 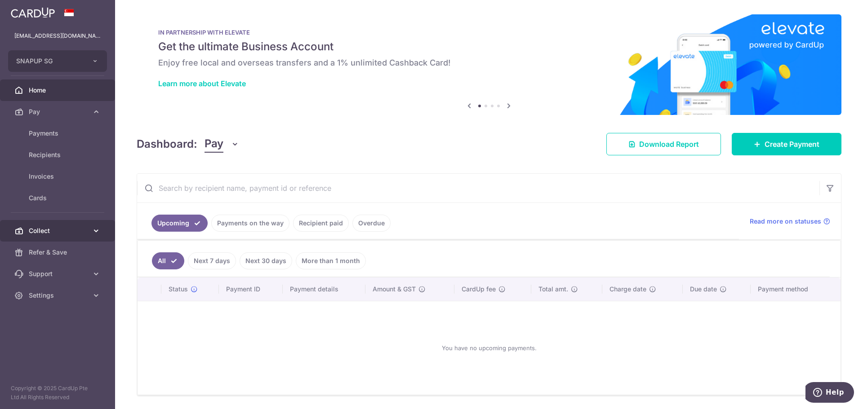 What do you see at coordinates (266, 261) in the screenshot?
I see `a: Next 30 days` at bounding box center [266, 261].